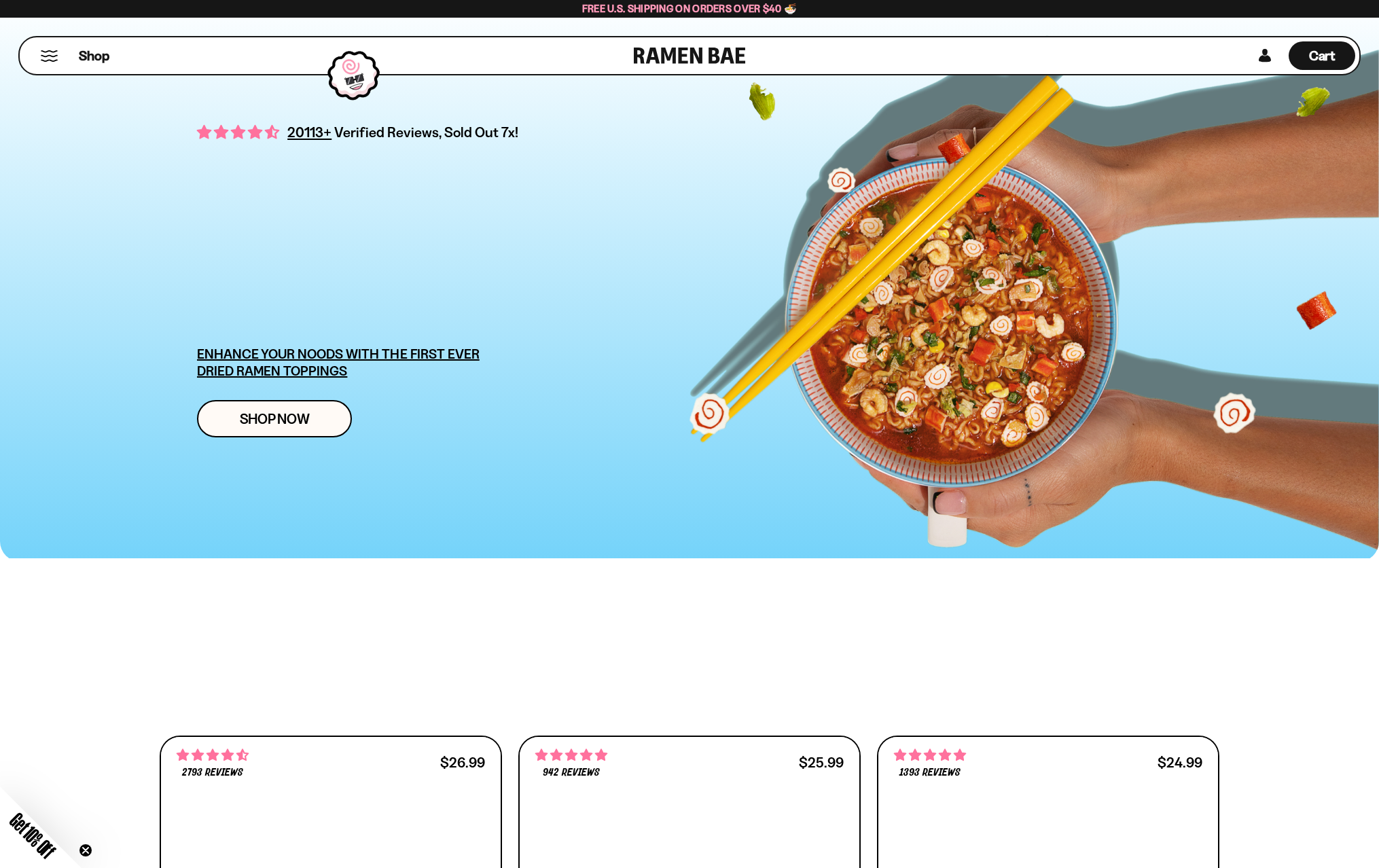 Image resolution: width=1379 pixels, height=868 pixels. What do you see at coordinates (821, 763) in the screenshot?
I see `div: $25.99` at bounding box center [821, 763].